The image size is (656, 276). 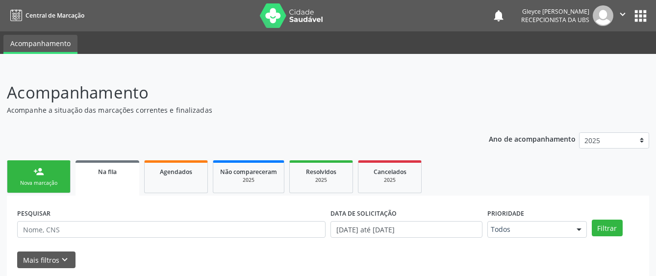 What do you see at coordinates (249, 172) in the screenshot?
I see `span: Não compareceram` at bounding box center [249, 172].